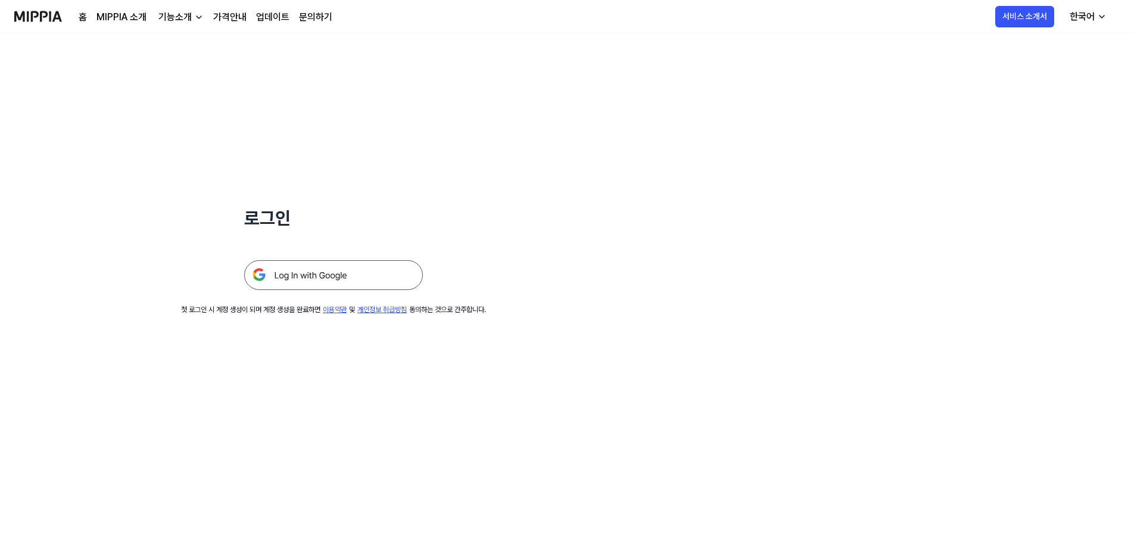 The width and height of the screenshot is (1134, 555). What do you see at coordinates (199, 17) in the screenshot?
I see `img: down` at bounding box center [199, 17].